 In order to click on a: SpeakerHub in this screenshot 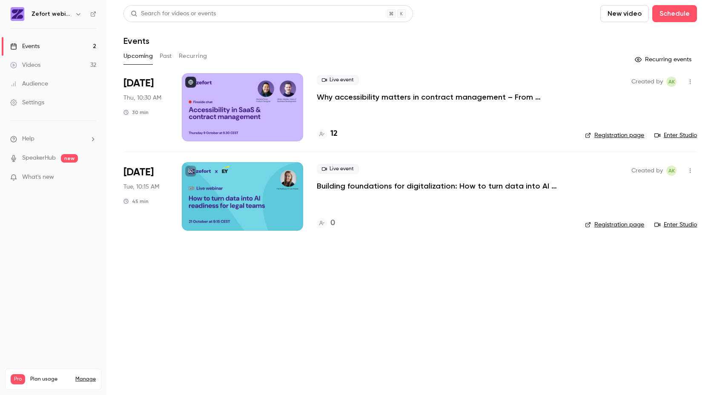, I will do `click(39, 158)`.